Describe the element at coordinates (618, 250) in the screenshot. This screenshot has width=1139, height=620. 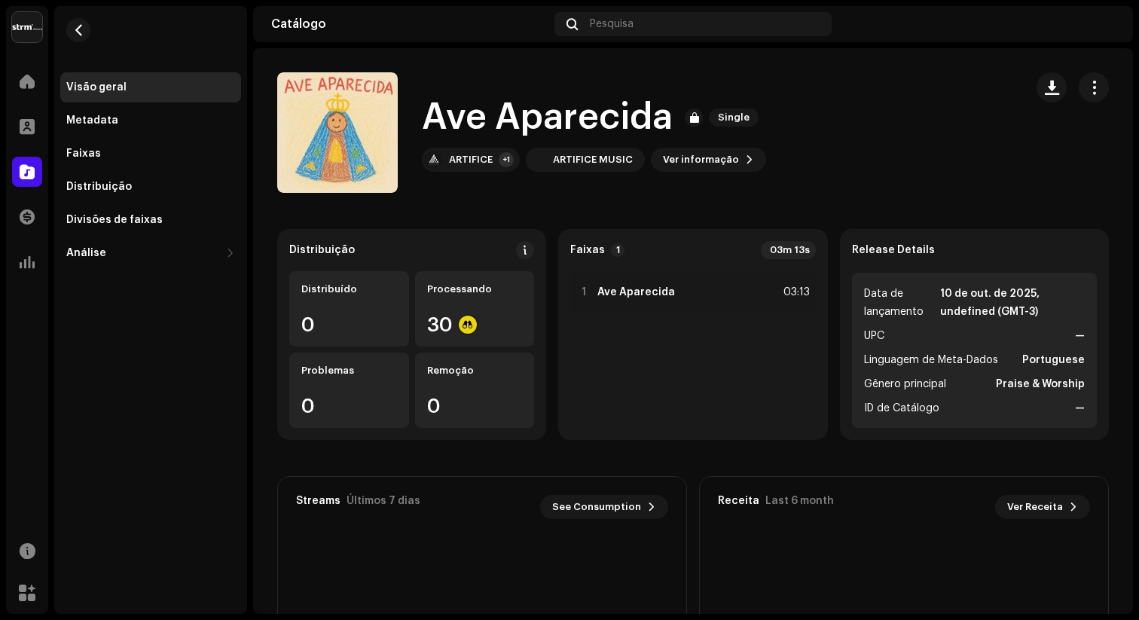
I see `p-badge: 1` at that location.